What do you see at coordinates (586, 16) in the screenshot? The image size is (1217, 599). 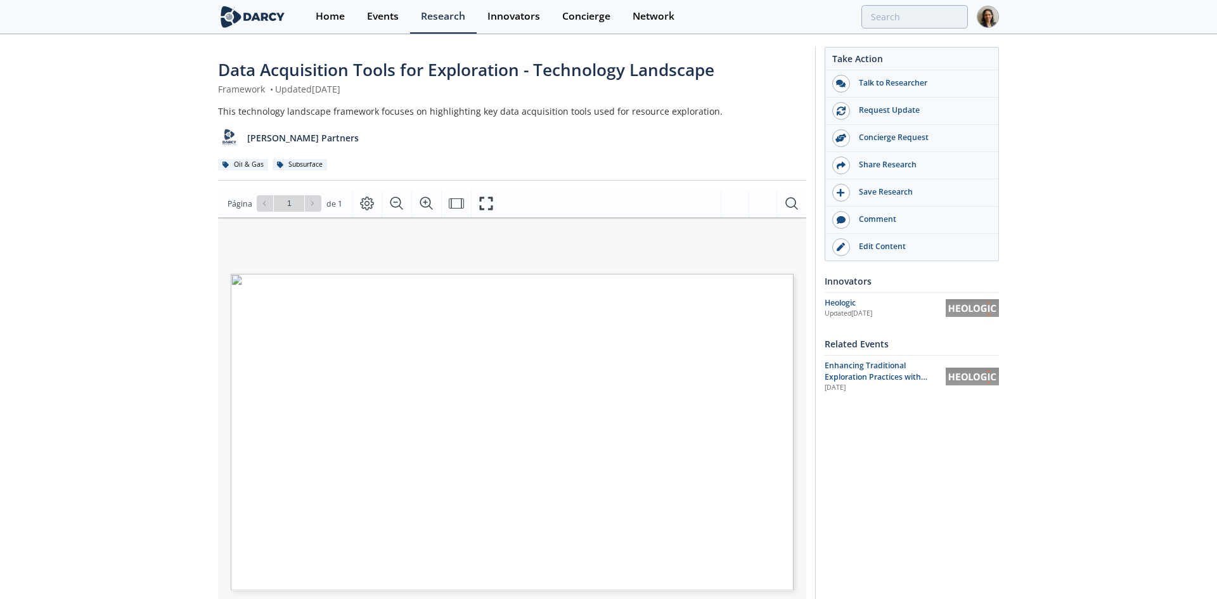 I see `div: Concierge` at bounding box center [586, 16].